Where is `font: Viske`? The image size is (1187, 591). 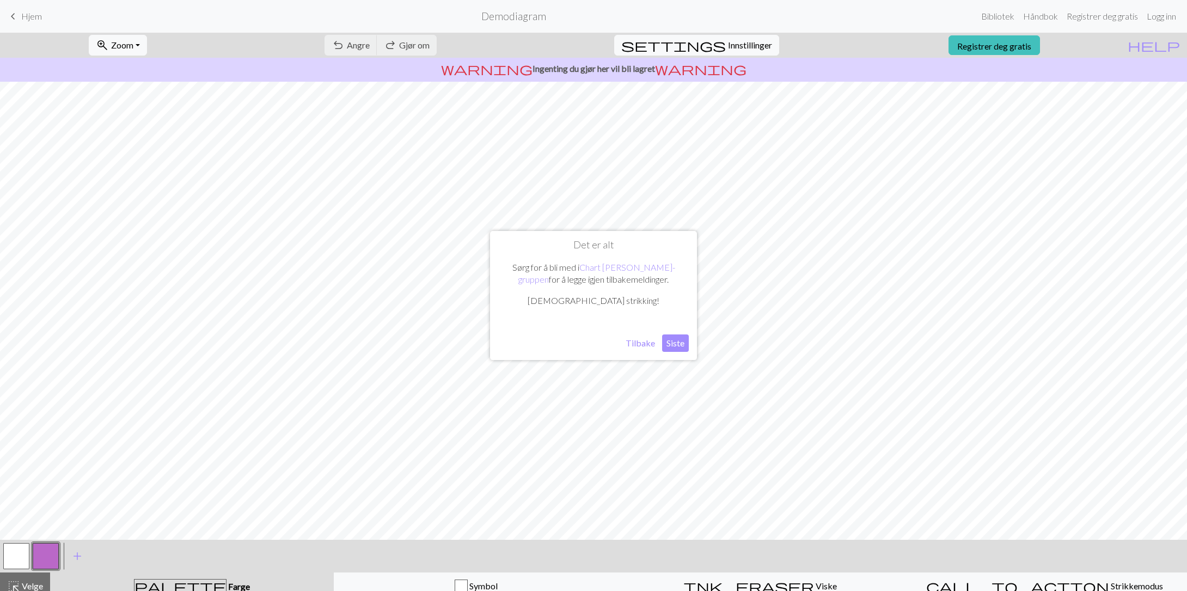
font: Viske is located at coordinates (826, 585).